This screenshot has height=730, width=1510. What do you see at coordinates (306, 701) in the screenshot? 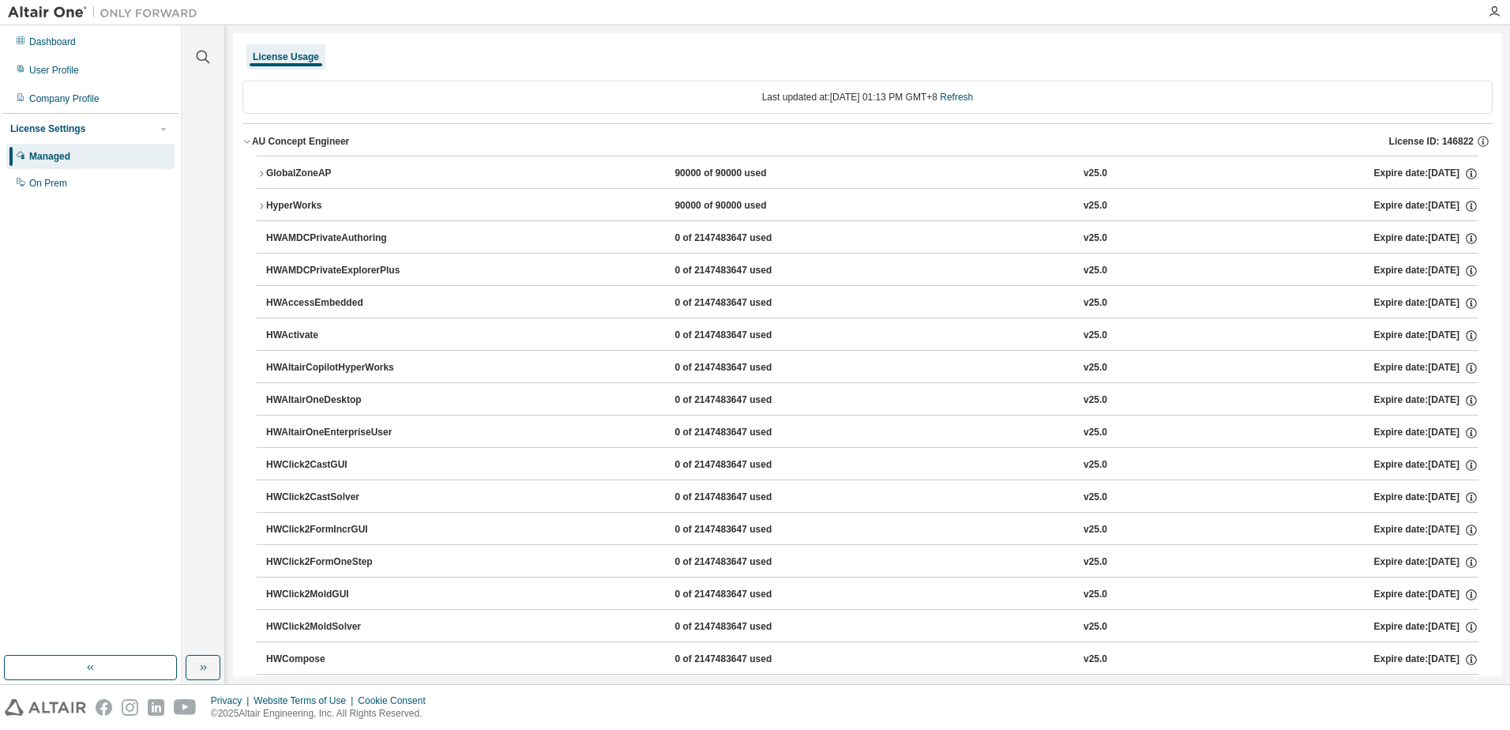
I see `div: Website Terms of Use` at bounding box center [306, 701].